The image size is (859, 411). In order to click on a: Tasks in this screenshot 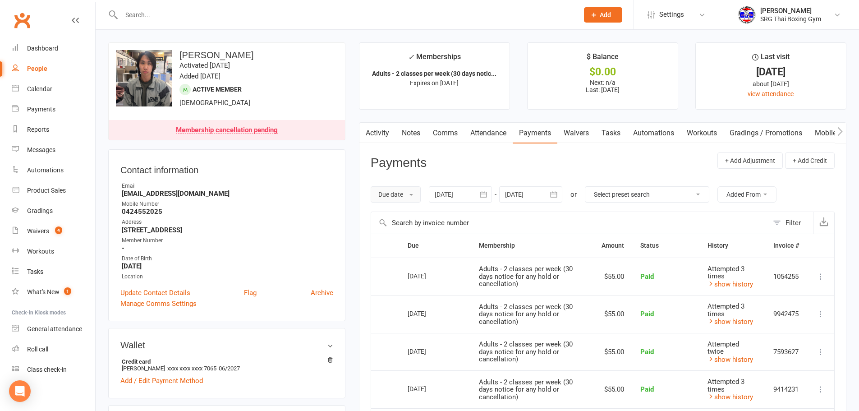, I will do `click(611, 133)`.